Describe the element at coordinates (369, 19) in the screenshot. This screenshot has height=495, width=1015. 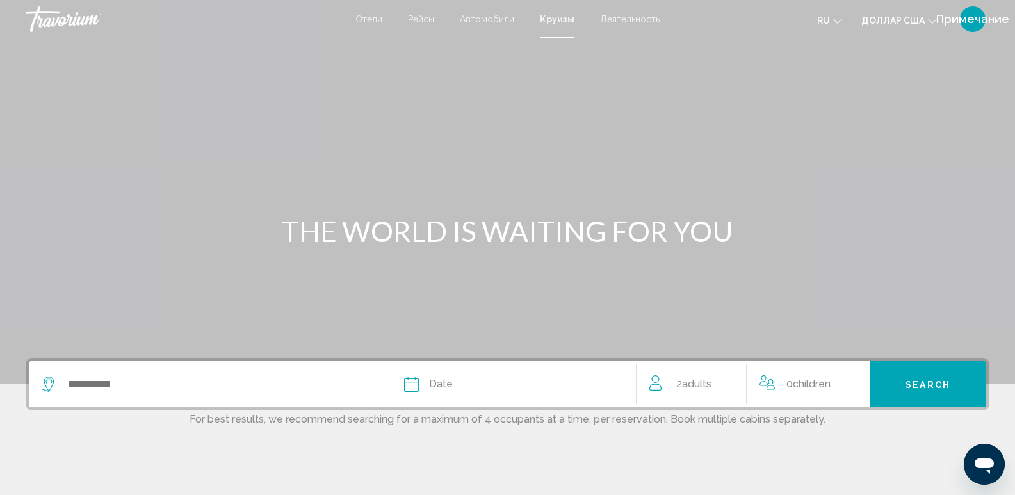
I see `a: Отели` at that location.